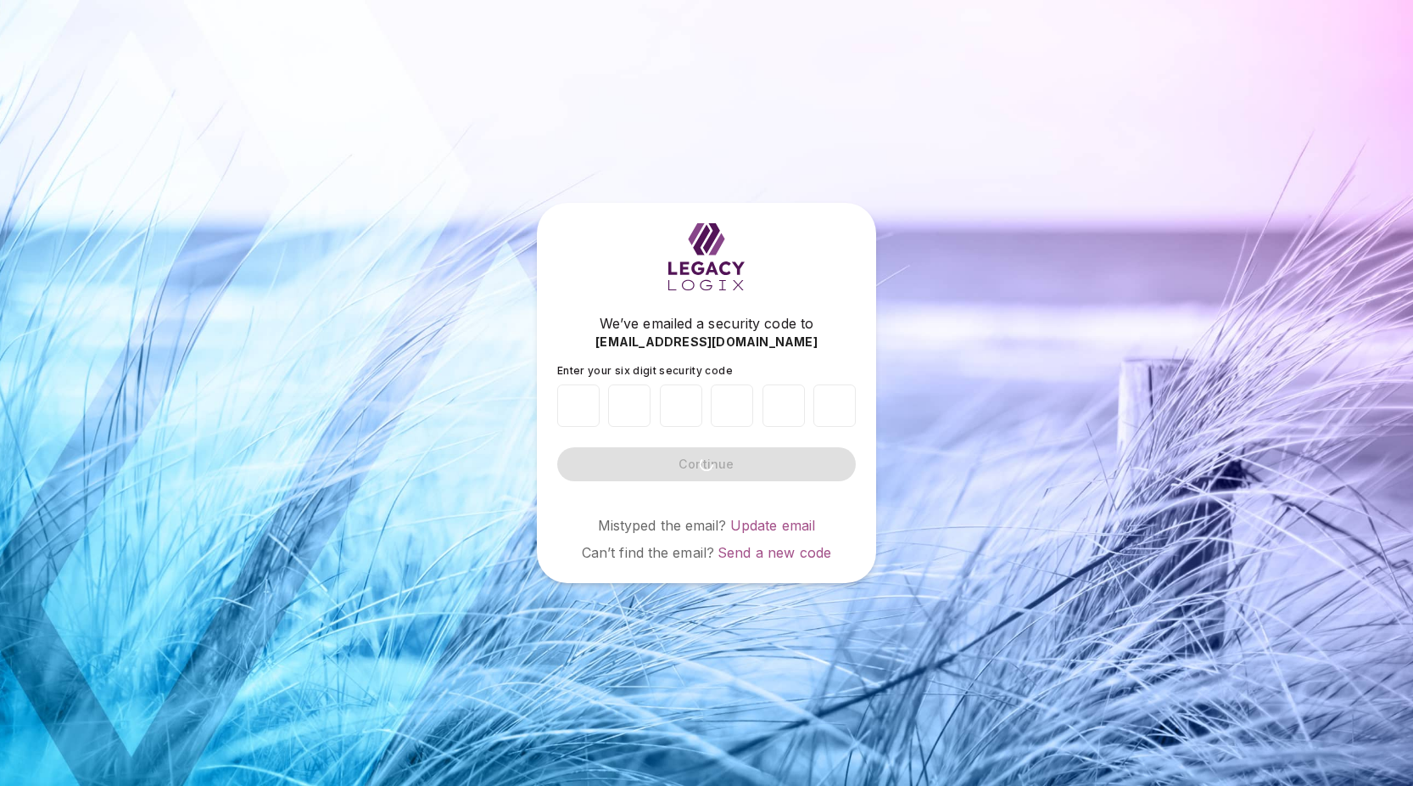 This screenshot has width=1413, height=786. Describe the element at coordinates (774, 552) in the screenshot. I see `a: Send a new code` at that location.